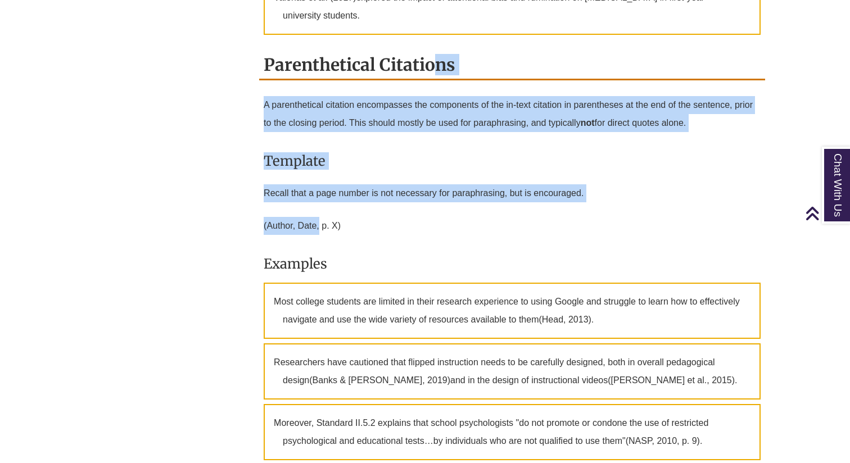 This screenshot has width=850, height=463. I want to click on span: (Head, 2013), so click(564, 319).